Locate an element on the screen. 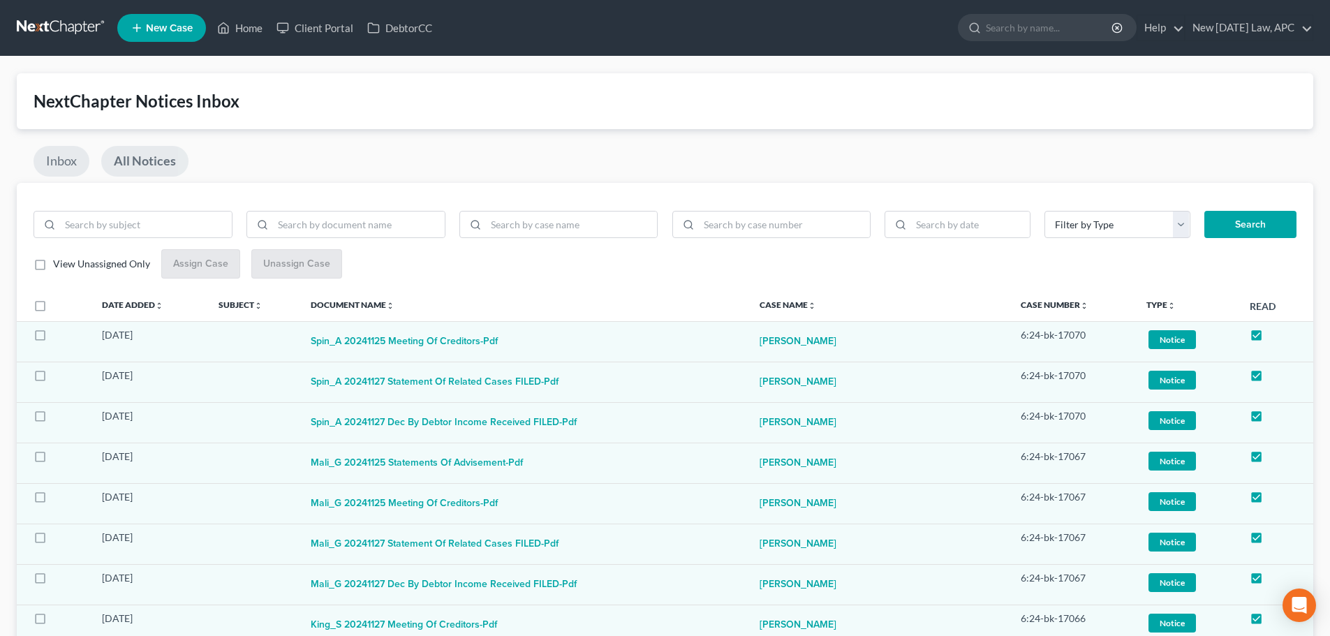  span: View Unassigned Only is located at coordinates (101, 263).